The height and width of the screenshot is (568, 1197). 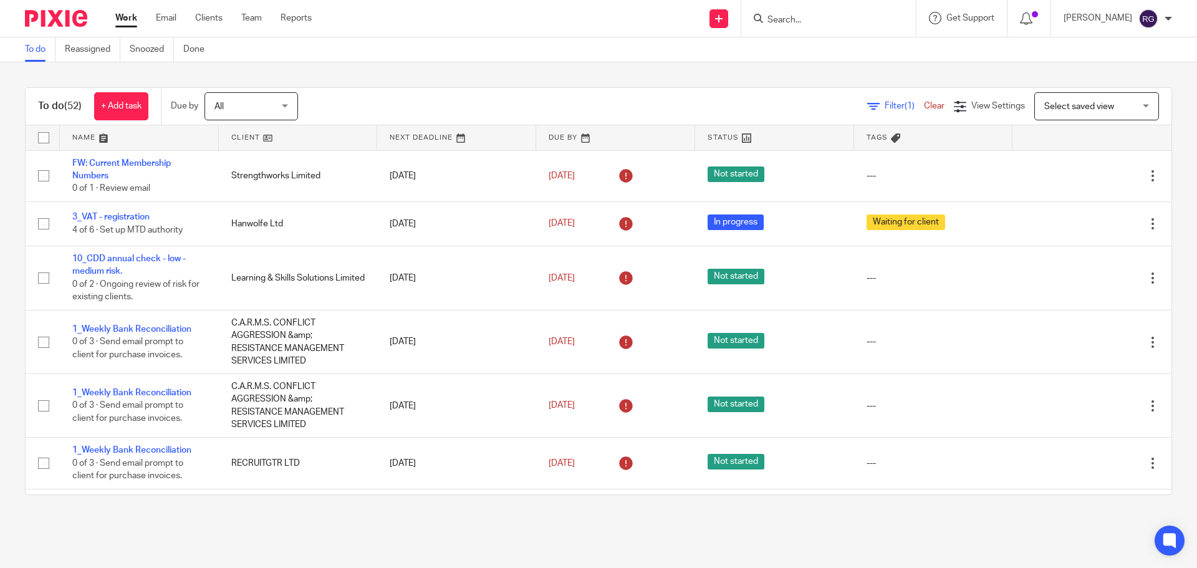 I want to click on span: 0 of 1 · Review email, so click(x=111, y=188).